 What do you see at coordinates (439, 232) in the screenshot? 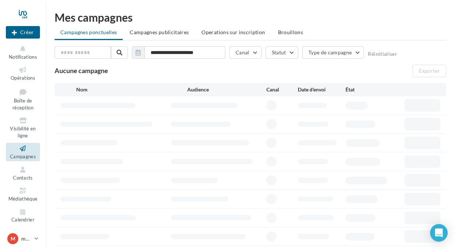
I see `div: Open Intercom Messenger` at bounding box center [439, 232].